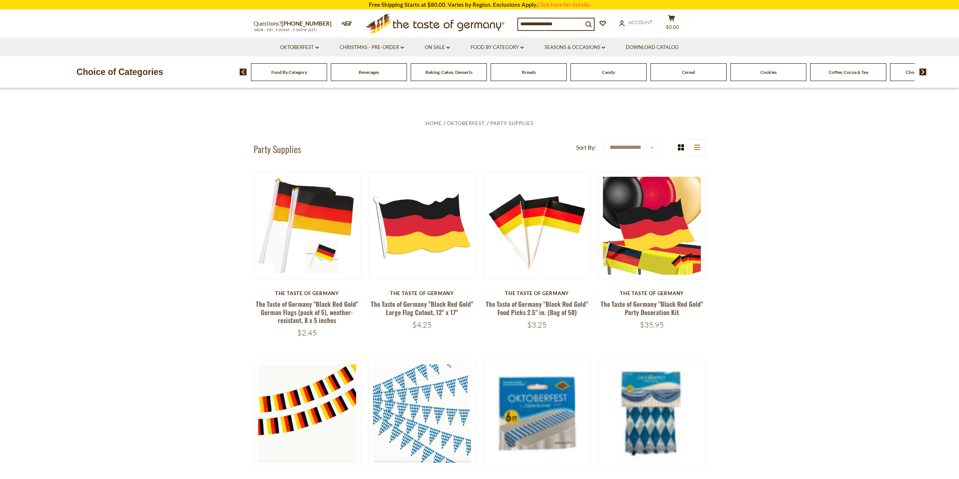 This screenshot has width=959, height=479. I want to click on a: Chocolate & Marzipan, so click(928, 72).